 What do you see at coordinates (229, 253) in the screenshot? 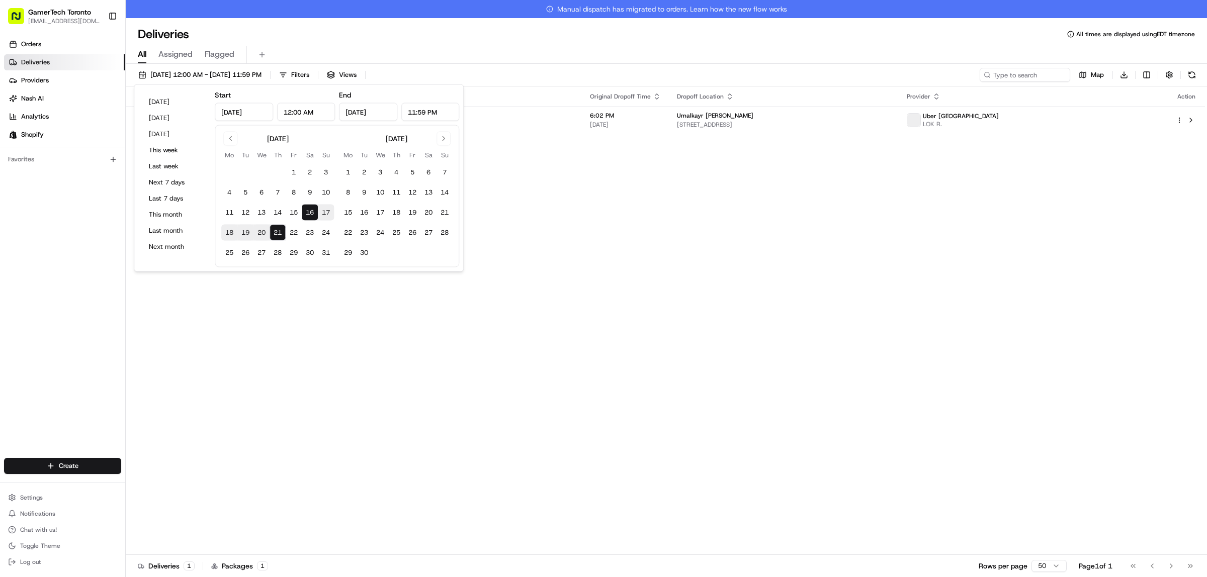
I see `button: 25` at bounding box center [229, 253].